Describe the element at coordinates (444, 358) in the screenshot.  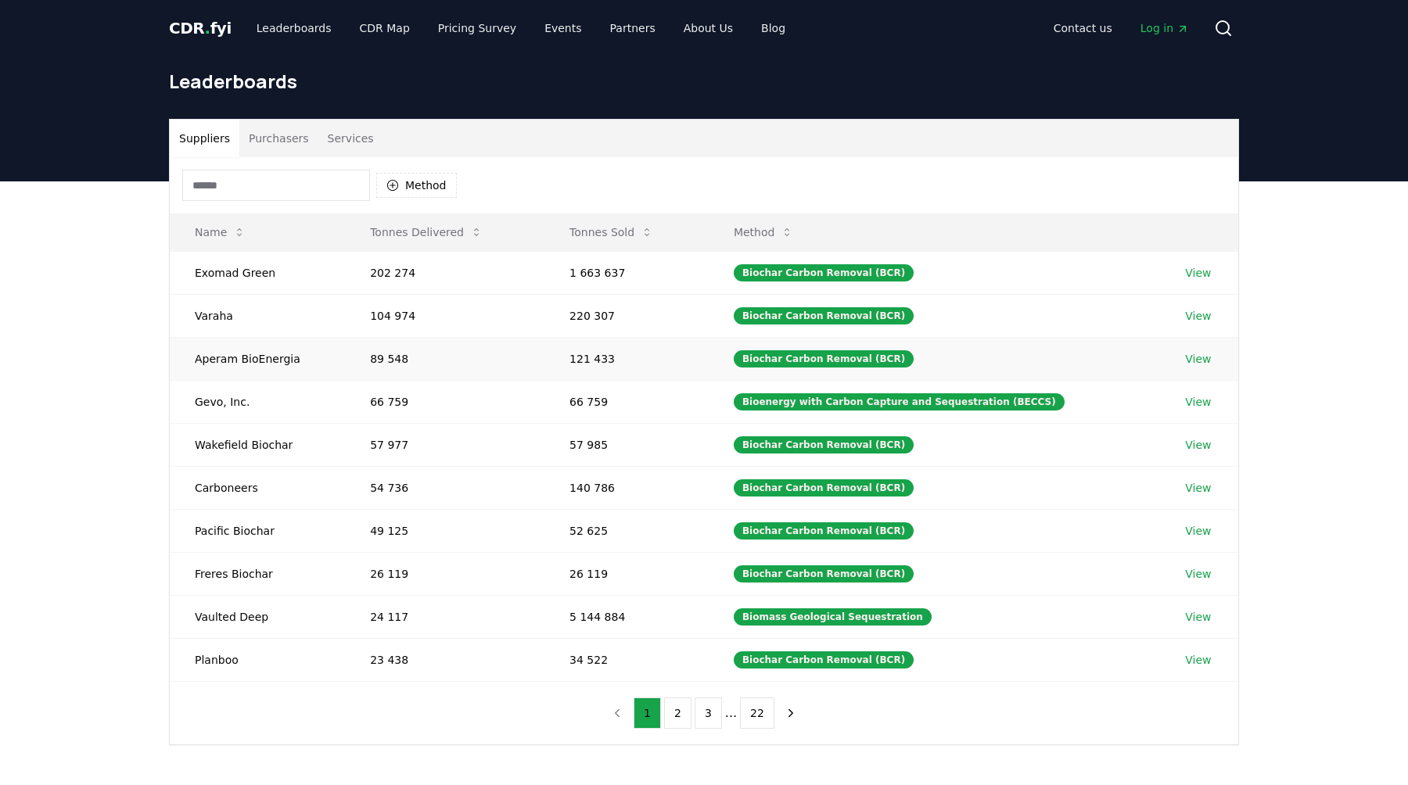
I see `td: 89 548` at that location.